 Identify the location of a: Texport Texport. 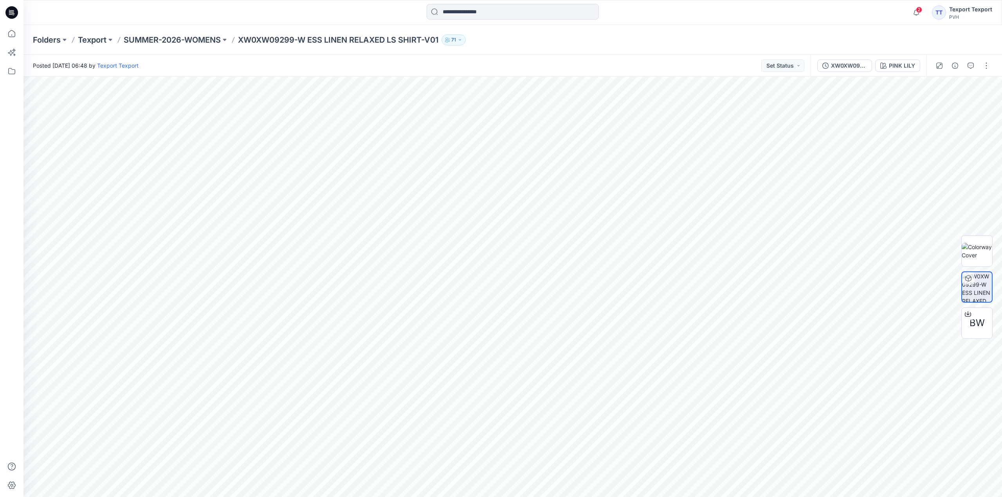
(118, 65).